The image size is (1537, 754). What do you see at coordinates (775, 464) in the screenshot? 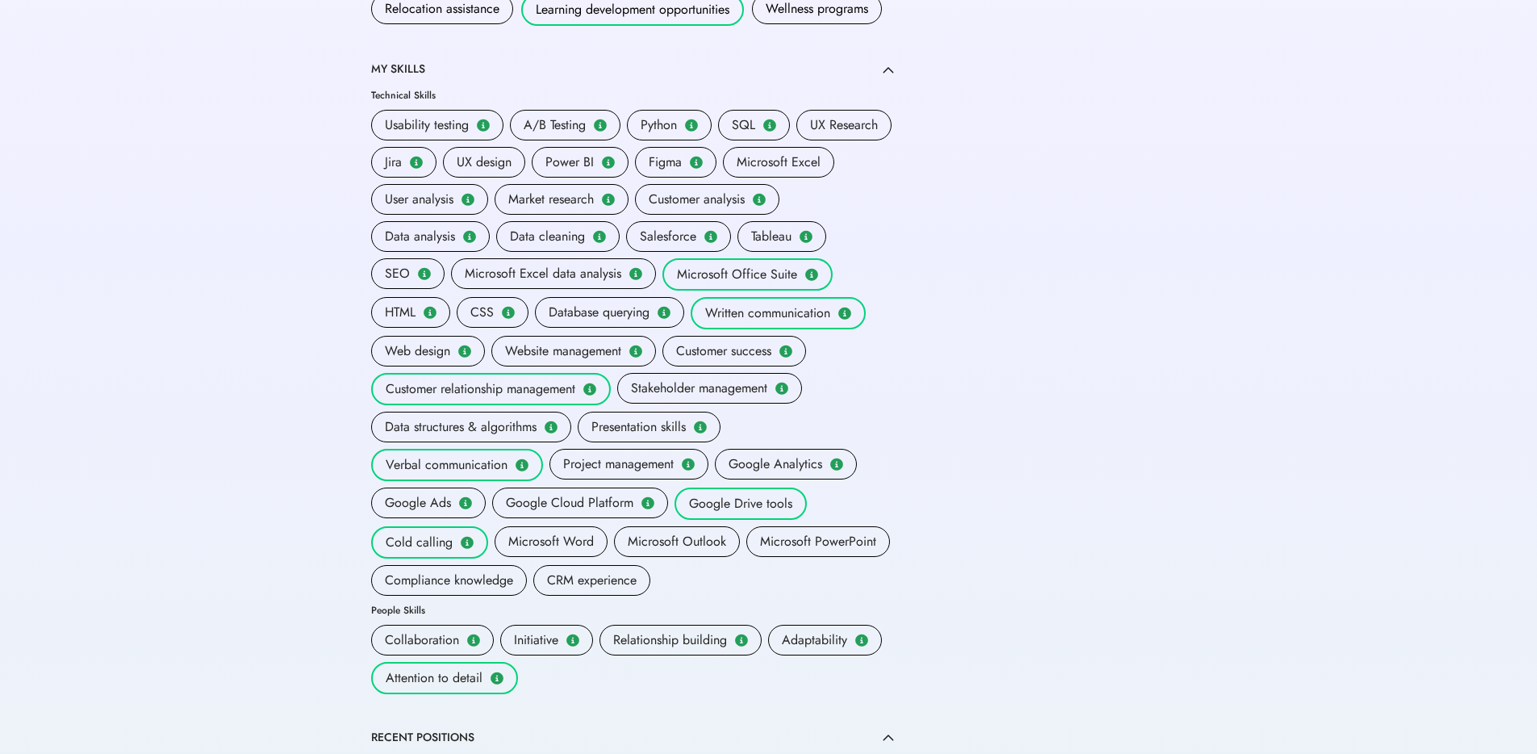
I see `div: Google Analytics` at bounding box center [775, 464].